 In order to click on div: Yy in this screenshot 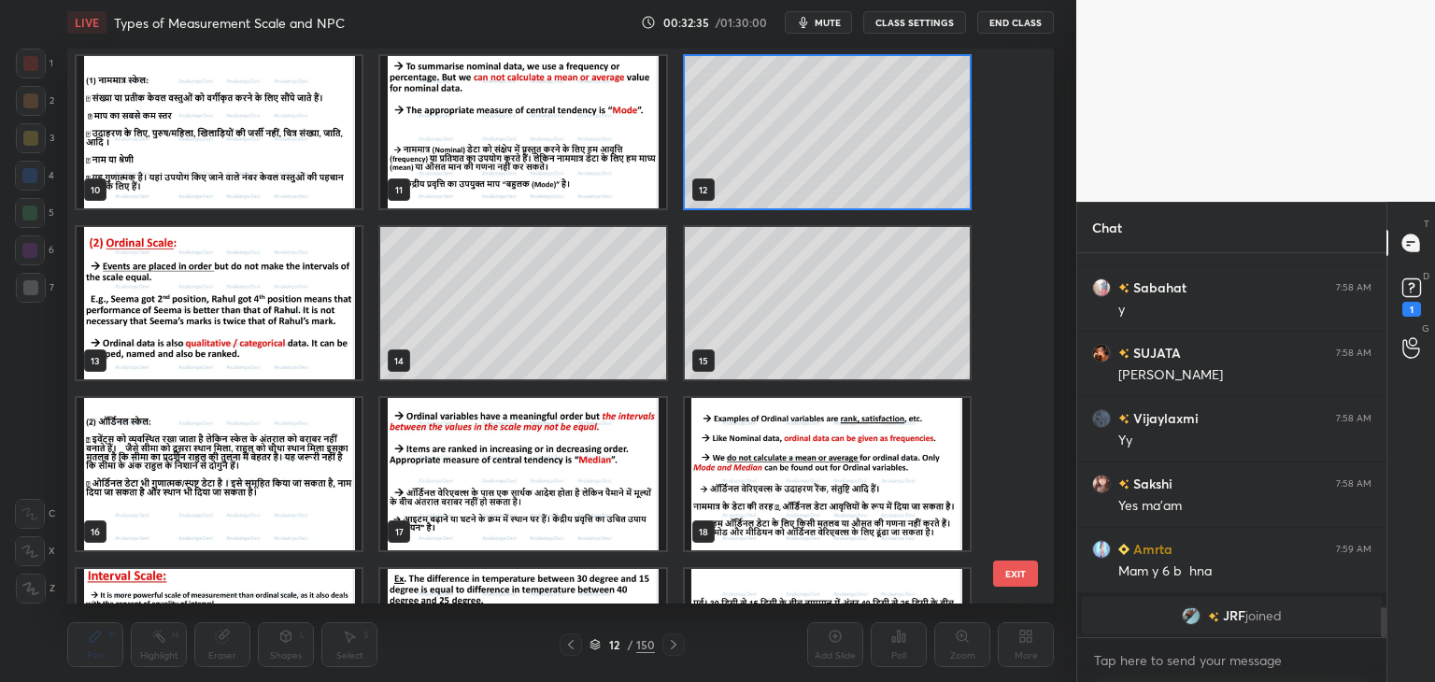, I will do `click(1245, 441)`.